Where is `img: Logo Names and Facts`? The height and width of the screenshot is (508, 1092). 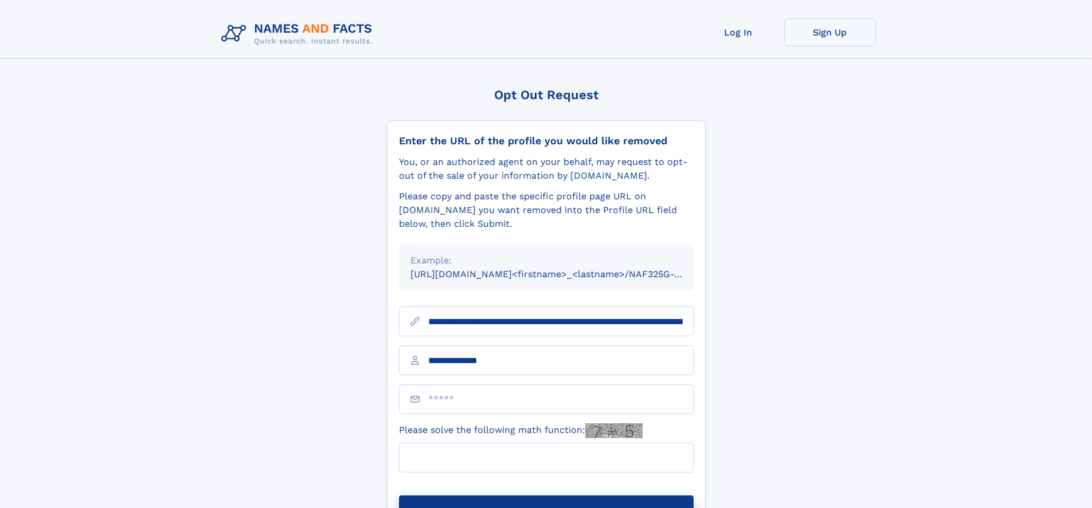 img: Logo Names and Facts is located at coordinates (299, 34).